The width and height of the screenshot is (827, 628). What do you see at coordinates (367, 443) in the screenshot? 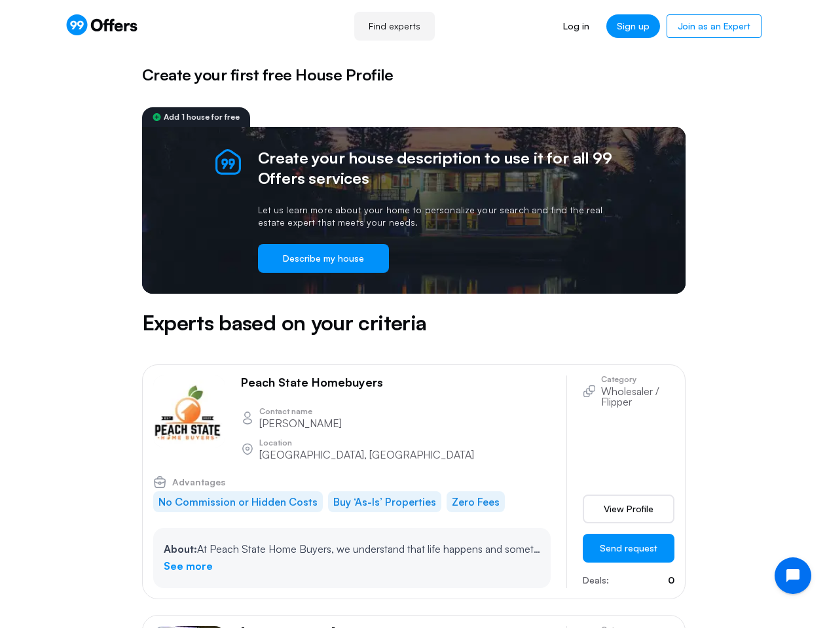
I see `p: Location` at bounding box center [367, 443].